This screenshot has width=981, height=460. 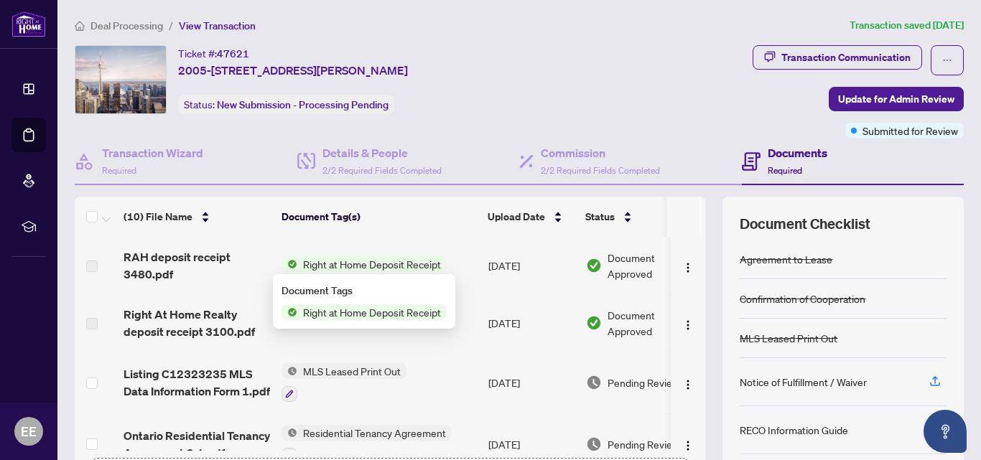 I want to click on span: home, so click(x=80, y=26).